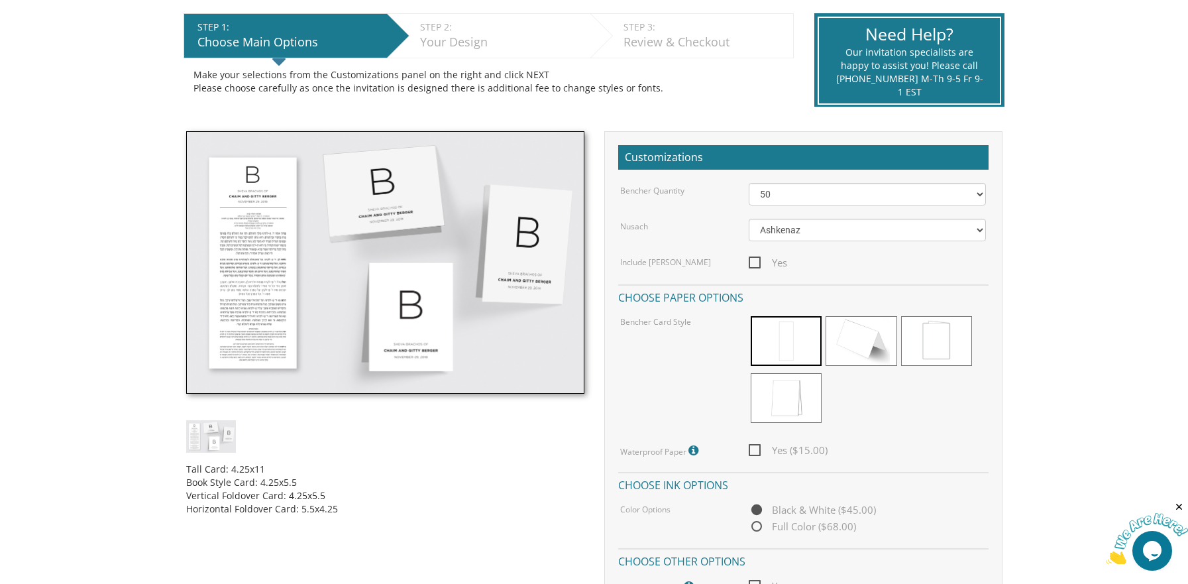 This screenshot has width=1188, height=584. What do you see at coordinates (705, 42) in the screenshot?
I see `div: Review & Checkout` at bounding box center [705, 42].